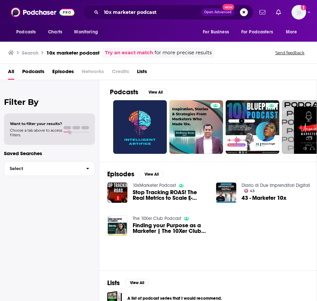 The height and width of the screenshot is (301, 317). What do you see at coordinates (154, 185) in the screenshot?
I see `a: 10xMarketer Podcast` at bounding box center [154, 185].